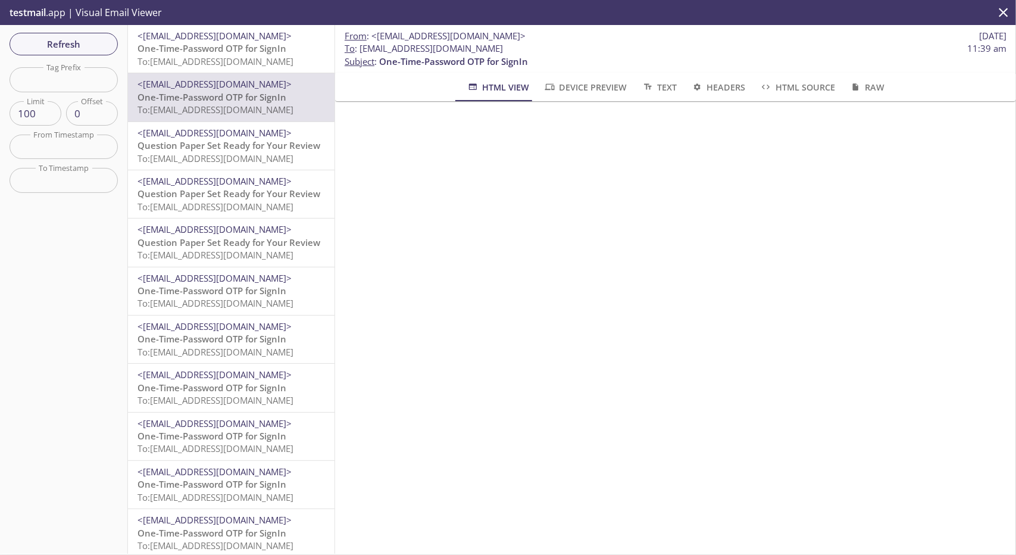  I want to click on span: 11:39 am, so click(987, 48).